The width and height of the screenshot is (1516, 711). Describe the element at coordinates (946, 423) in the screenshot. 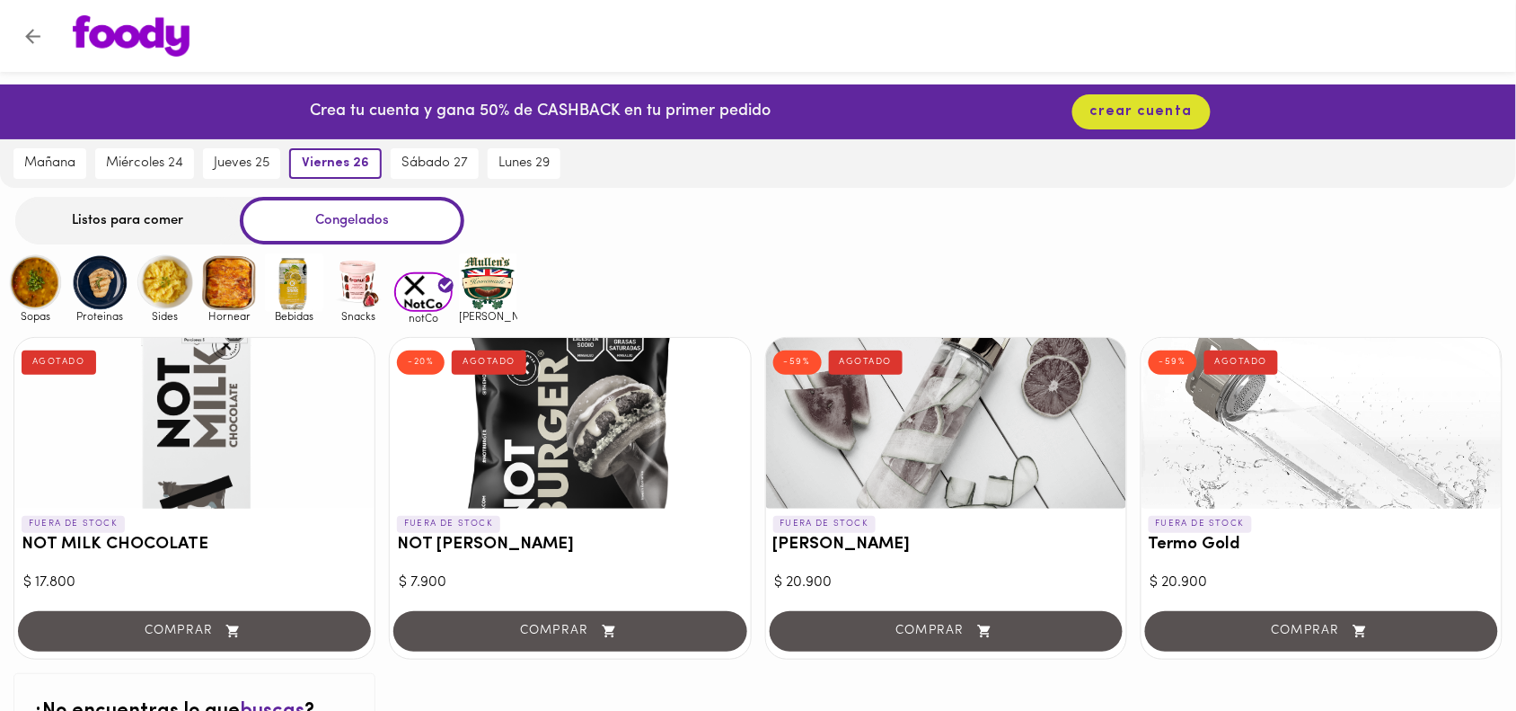

I see `div: Termo Rosé` at that location.